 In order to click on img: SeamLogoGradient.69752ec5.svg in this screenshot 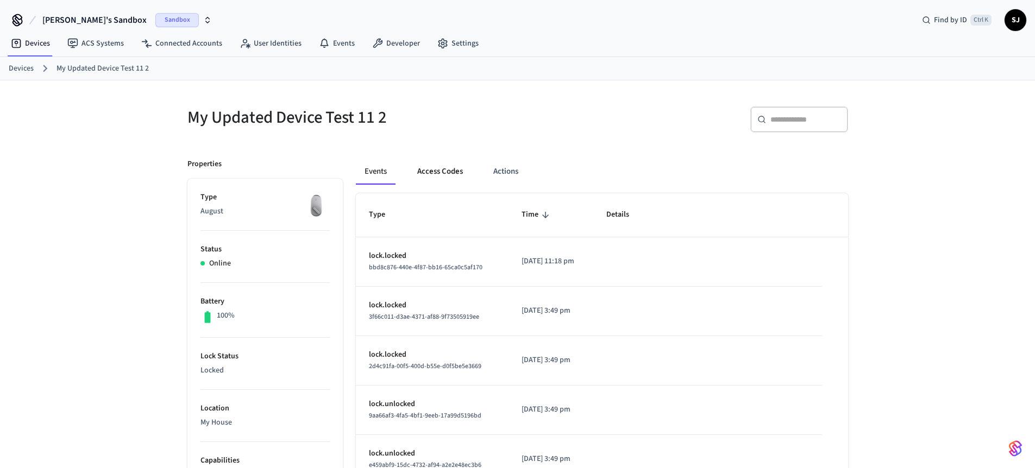, I will do `click(1016, 449)`.